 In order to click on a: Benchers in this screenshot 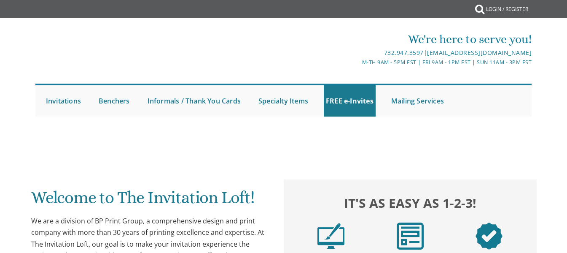, I will do `click(114, 101)`.